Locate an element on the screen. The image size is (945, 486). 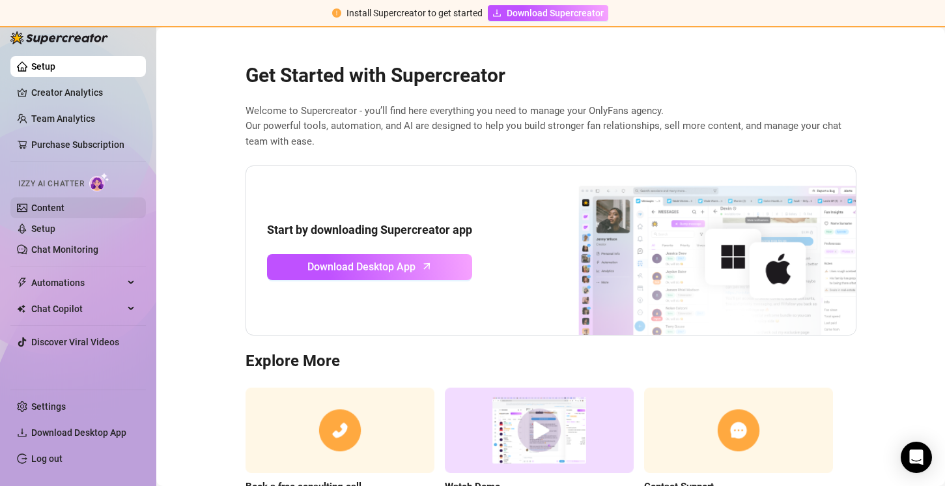
a: Purchase Subscription is located at coordinates (77, 145).